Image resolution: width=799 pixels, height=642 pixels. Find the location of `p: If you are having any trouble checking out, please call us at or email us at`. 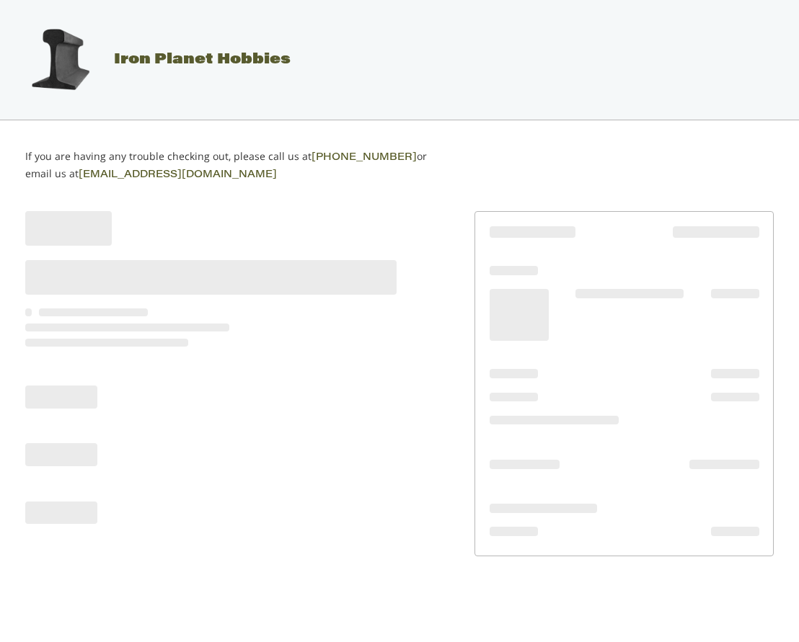

p: If you are having any trouble checking out, please call us at or email us at is located at coordinates (239, 166).